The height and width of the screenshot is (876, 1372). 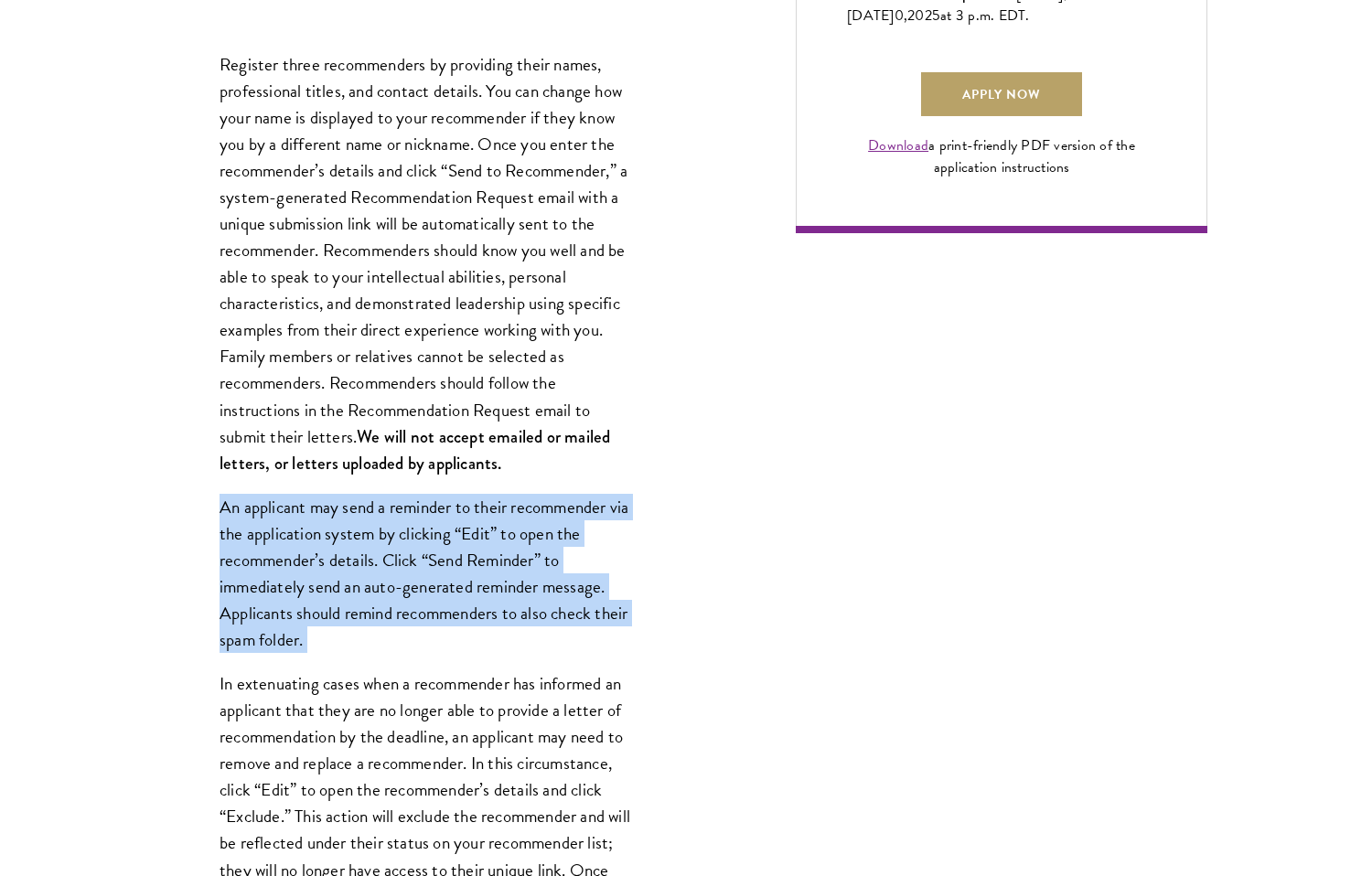 What do you see at coordinates (1001, 157) in the screenshot?
I see `div: a print-friendly PDF version of the application instructions` at bounding box center [1001, 157].